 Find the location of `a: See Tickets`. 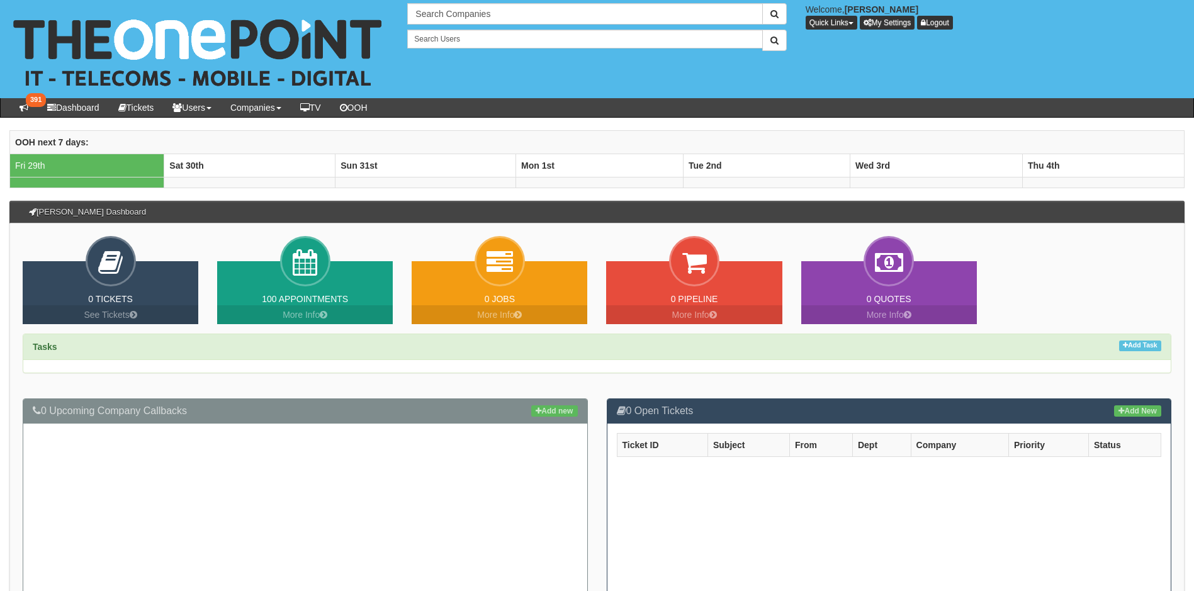

a: See Tickets is located at coordinates (110, 315).